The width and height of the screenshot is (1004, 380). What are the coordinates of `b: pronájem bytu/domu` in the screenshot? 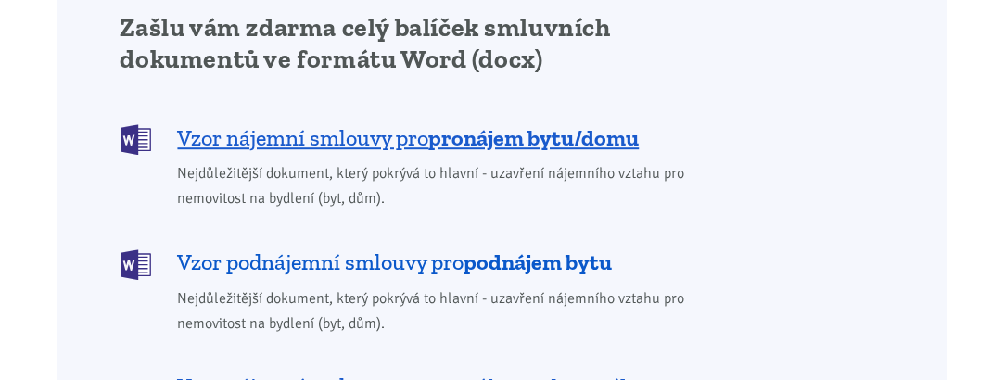 It's located at (534, 137).